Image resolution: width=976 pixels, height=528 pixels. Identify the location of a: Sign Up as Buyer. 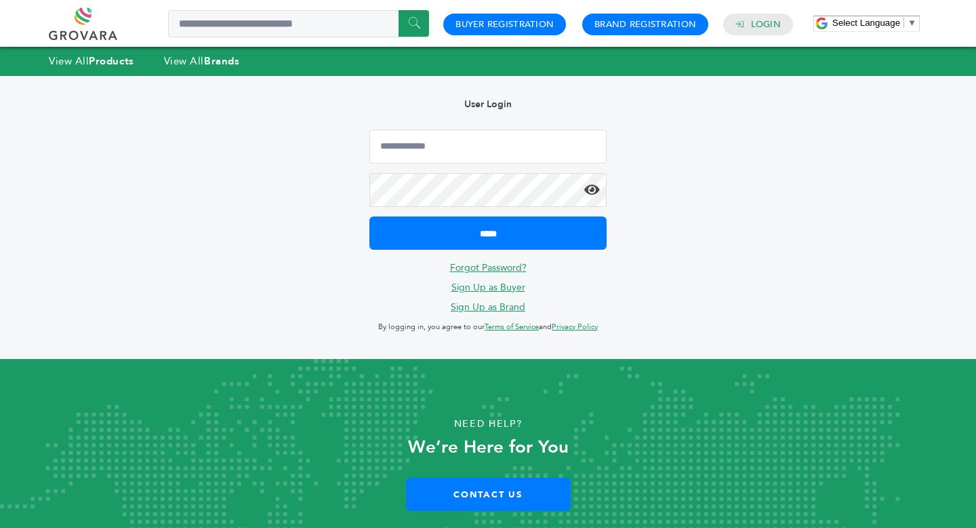
(488, 287).